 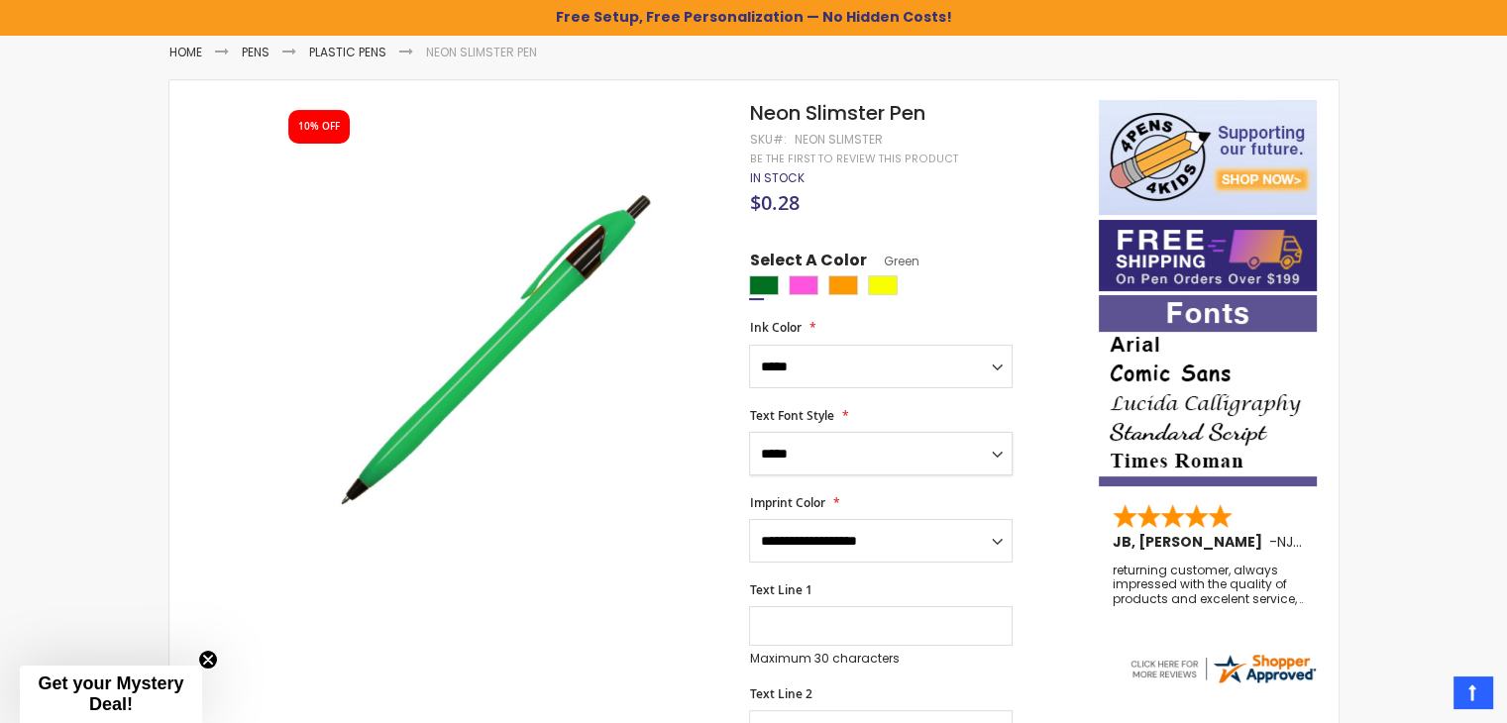 What do you see at coordinates (892, 261) in the screenshot?
I see `span: Green` at bounding box center [892, 261].